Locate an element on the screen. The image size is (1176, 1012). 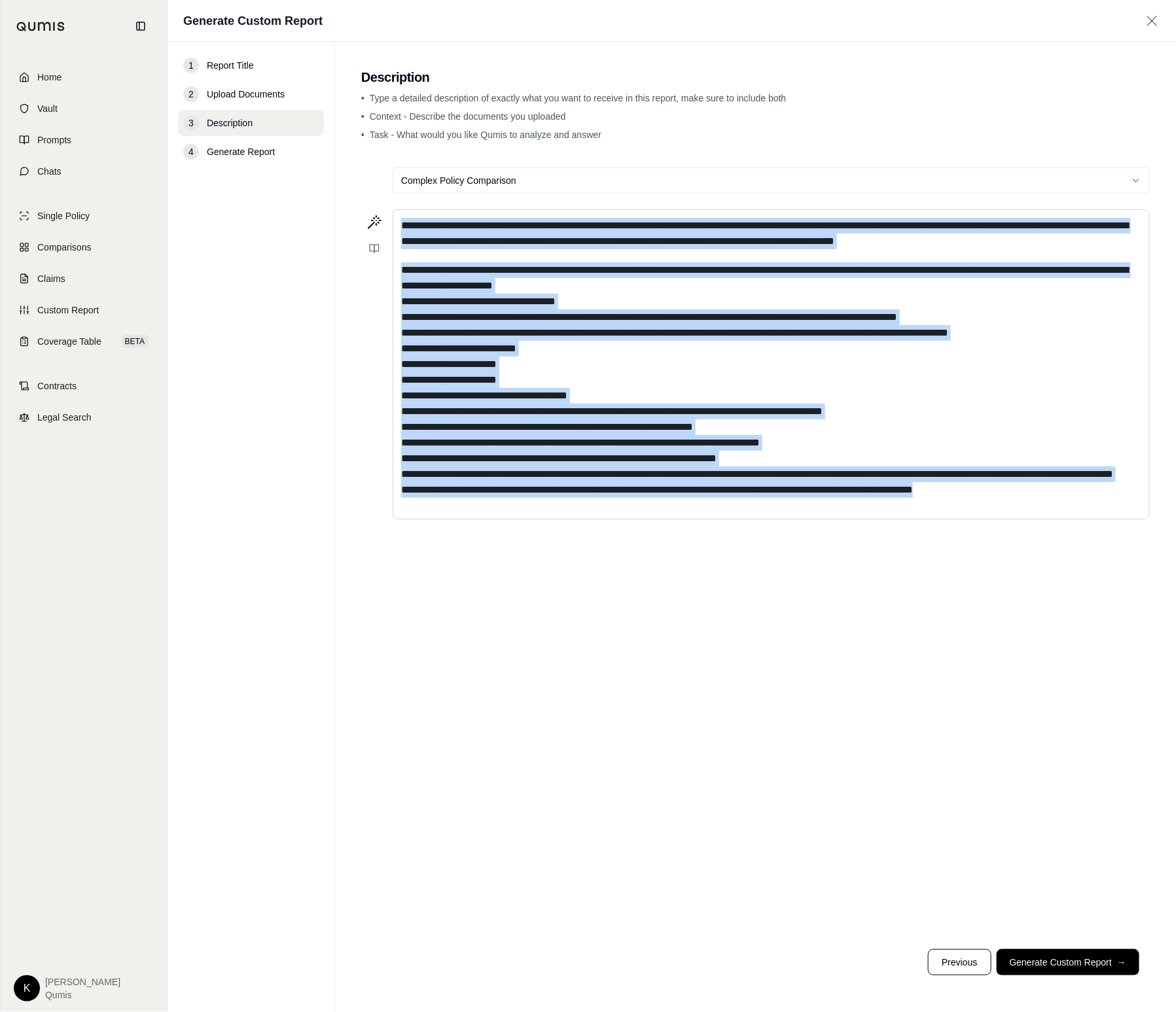
button: Collapse sidebar is located at coordinates (140, 26).